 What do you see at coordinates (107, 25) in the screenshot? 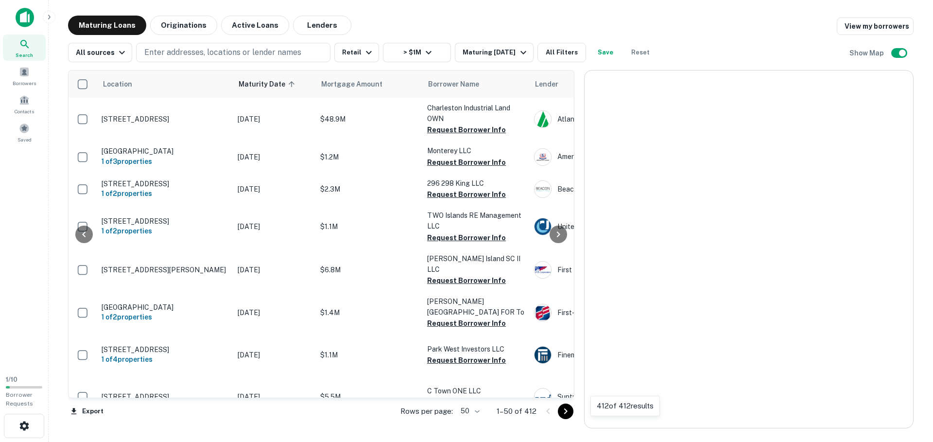
I see `button: Maturing Loans` at bounding box center [107, 25].